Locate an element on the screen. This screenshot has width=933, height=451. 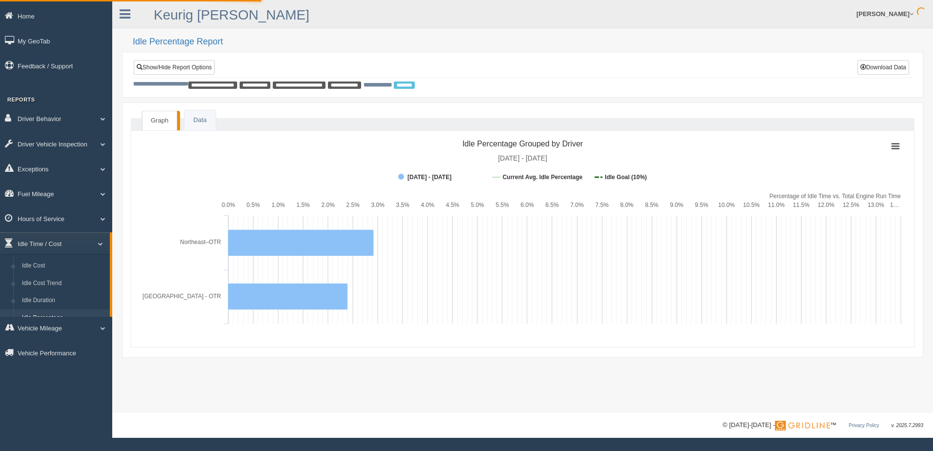
text: 1.5% is located at coordinates (303, 205).